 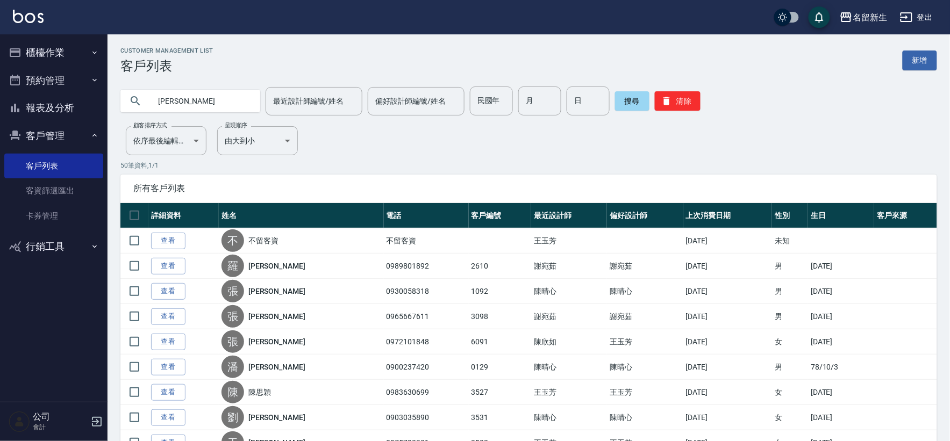 I want to click on th: 姓名, so click(x=301, y=216).